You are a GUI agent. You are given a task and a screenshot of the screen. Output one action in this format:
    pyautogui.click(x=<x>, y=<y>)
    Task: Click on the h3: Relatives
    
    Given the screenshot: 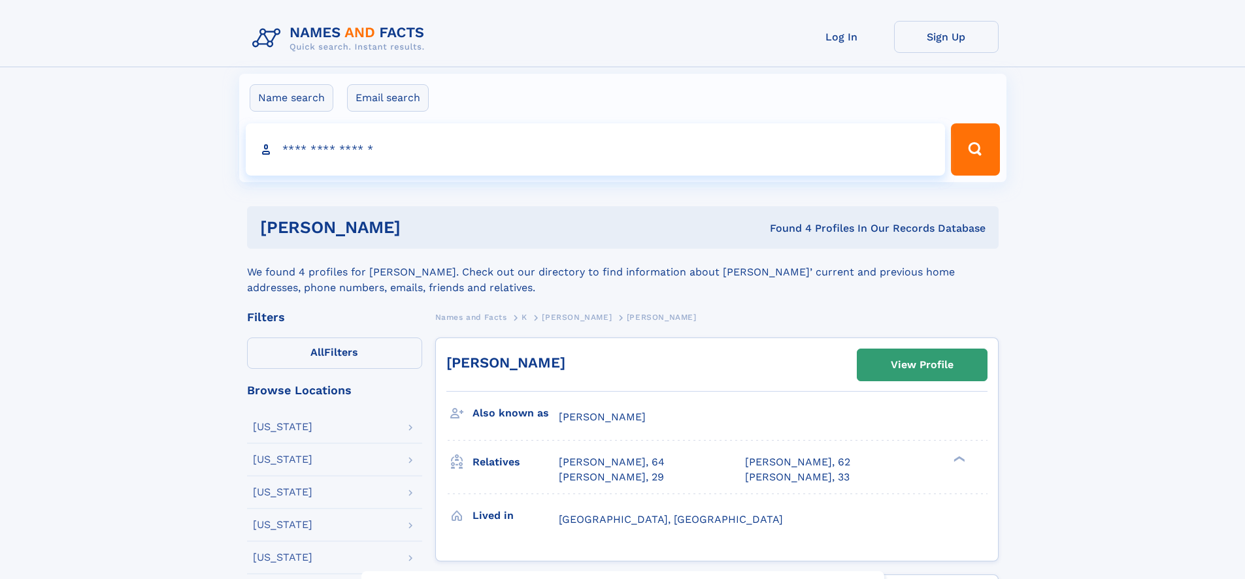 What is the action you would take?
    pyautogui.click(x=515, y=463)
    